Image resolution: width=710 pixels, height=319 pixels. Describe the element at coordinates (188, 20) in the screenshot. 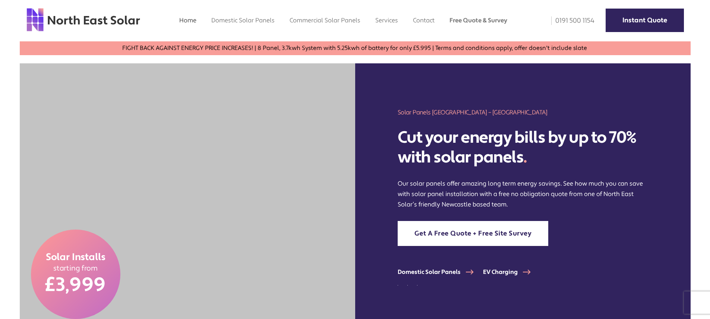

I see `a: Home` at that location.